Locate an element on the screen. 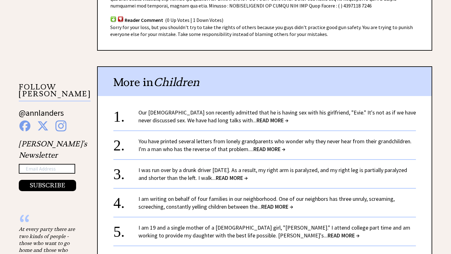  div: 2. is located at coordinates (126, 143).